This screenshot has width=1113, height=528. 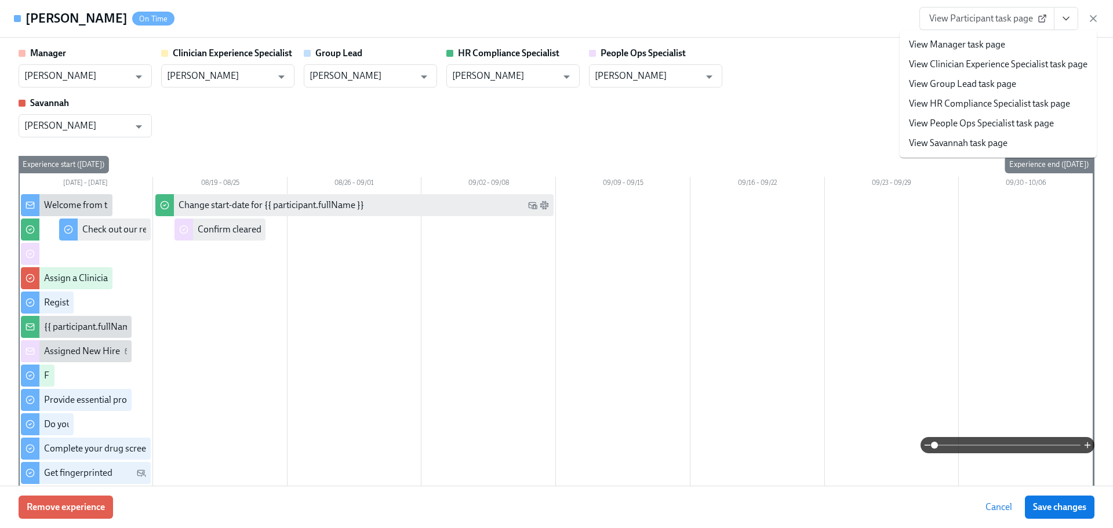 I want to click on div: Get fingerprinted, so click(x=78, y=473).